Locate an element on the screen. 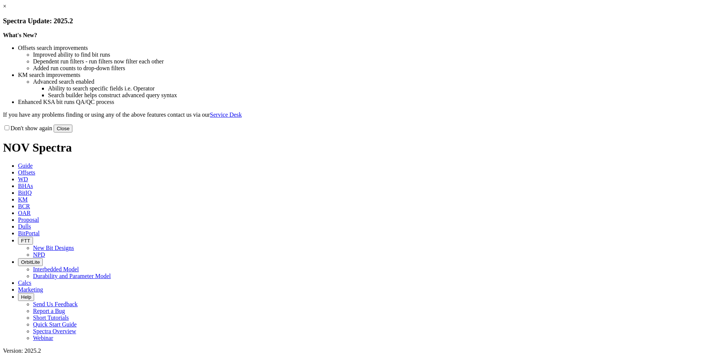 Image resolution: width=717 pixels, height=358 pixels. li: Dependent run filters - run filters now filter each other is located at coordinates (373, 61).